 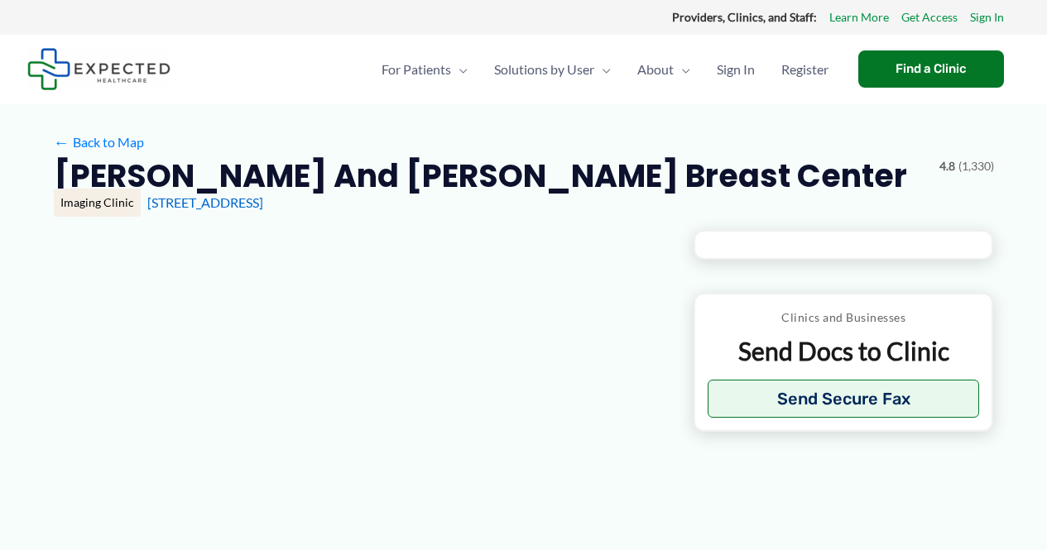 I want to click on strong: Providers, Clinics, and Staff:, so click(x=744, y=17).